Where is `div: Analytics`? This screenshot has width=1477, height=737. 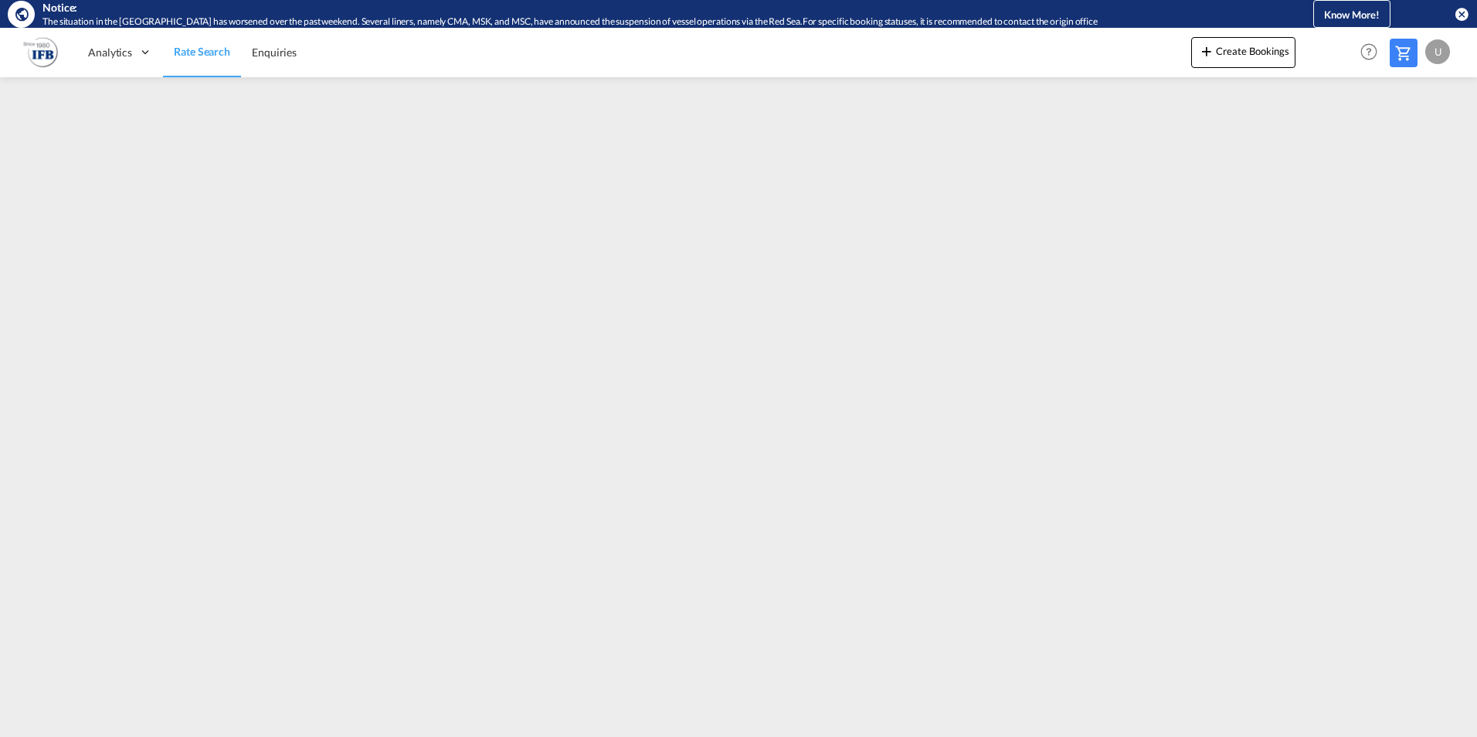
div: Analytics is located at coordinates (120, 52).